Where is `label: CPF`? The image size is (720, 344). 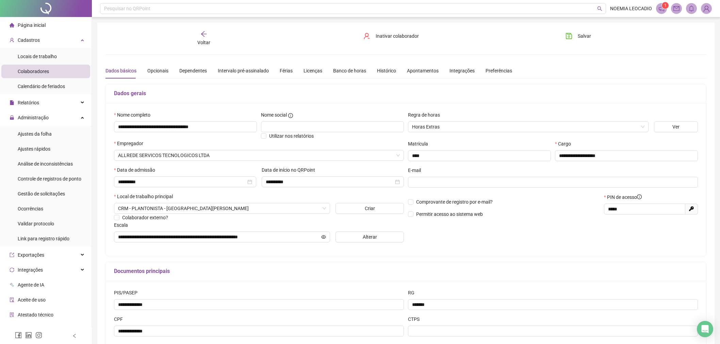 label: CPF is located at coordinates (120, 320).